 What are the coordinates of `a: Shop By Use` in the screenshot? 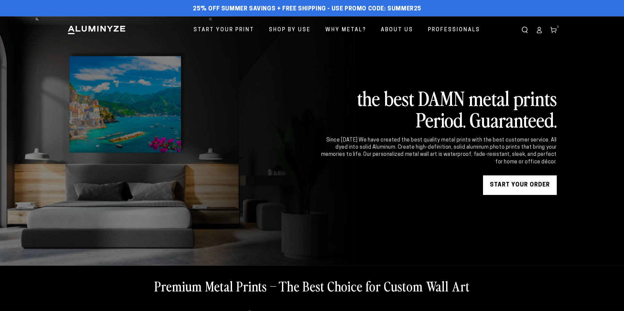 It's located at (290, 30).